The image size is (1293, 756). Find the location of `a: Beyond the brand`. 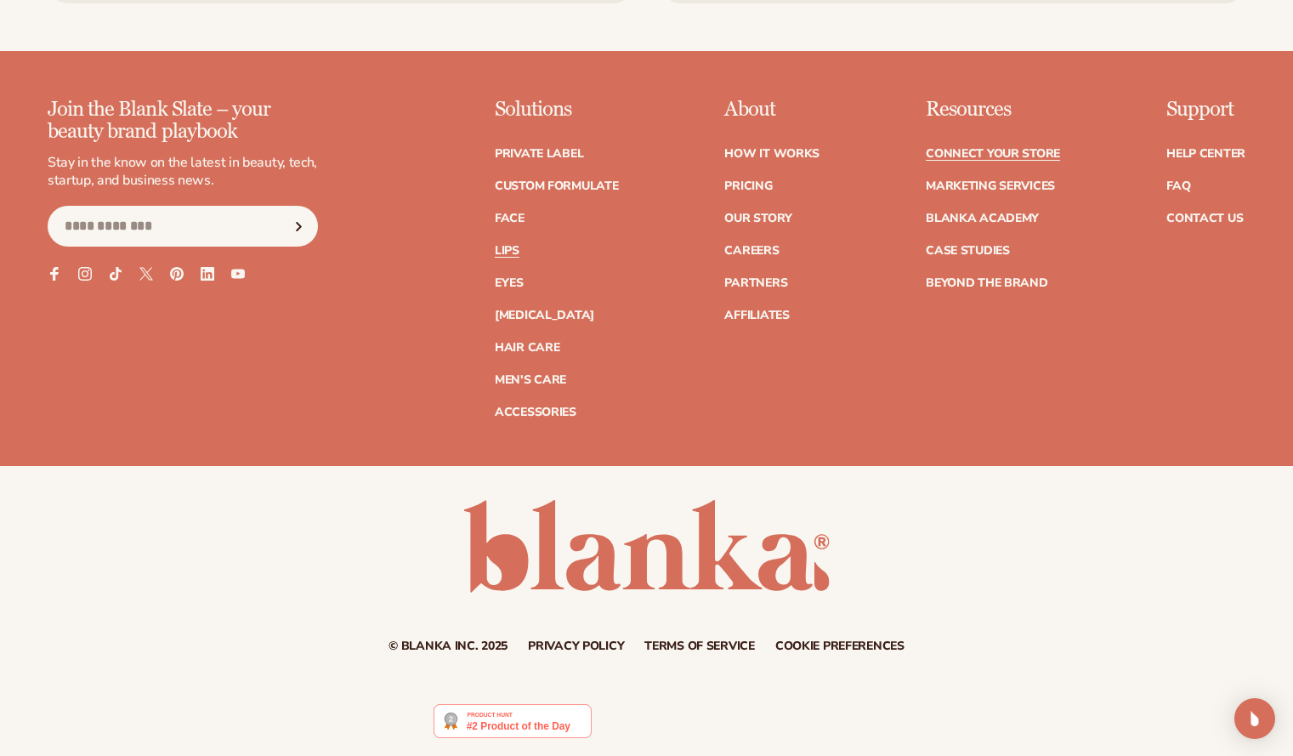

a: Beyond the brand is located at coordinates (987, 283).